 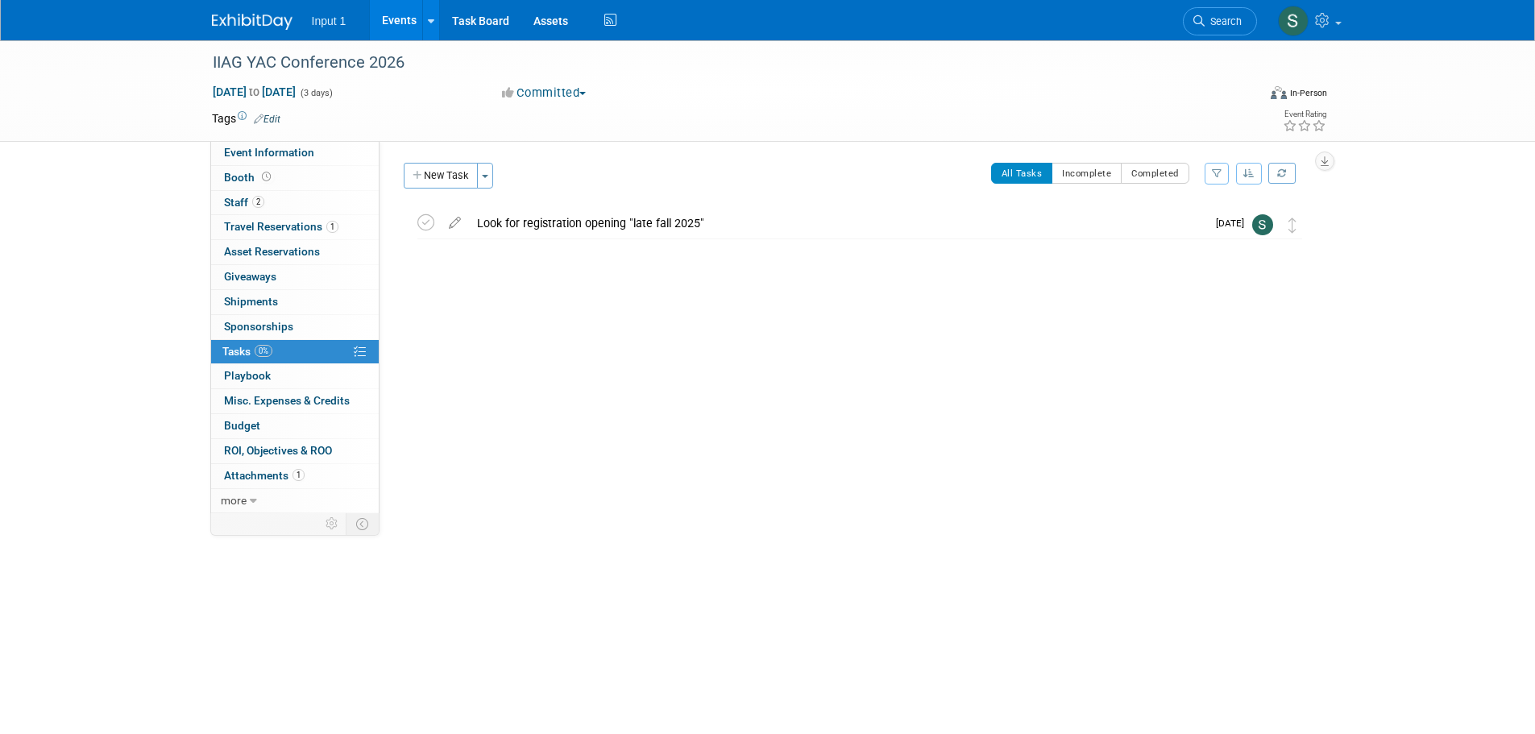 I want to click on div: IIAG YAC Conference 2026, so click(x=720, y=63).